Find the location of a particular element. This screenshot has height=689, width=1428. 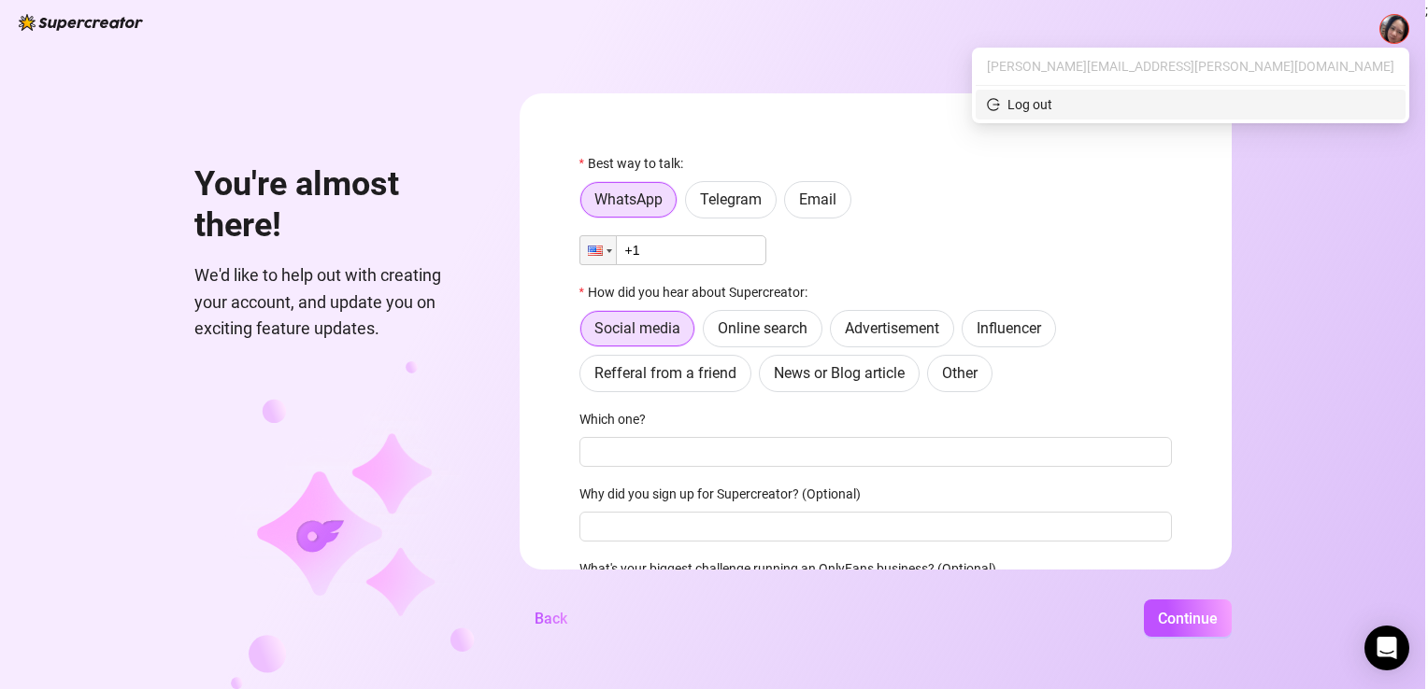

span: Influencer is located at coordinates (1008, 328).